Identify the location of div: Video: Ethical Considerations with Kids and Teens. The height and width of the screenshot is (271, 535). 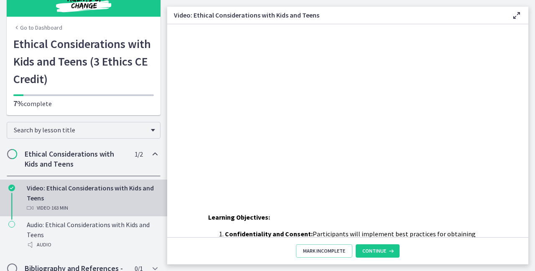
(92, 198).